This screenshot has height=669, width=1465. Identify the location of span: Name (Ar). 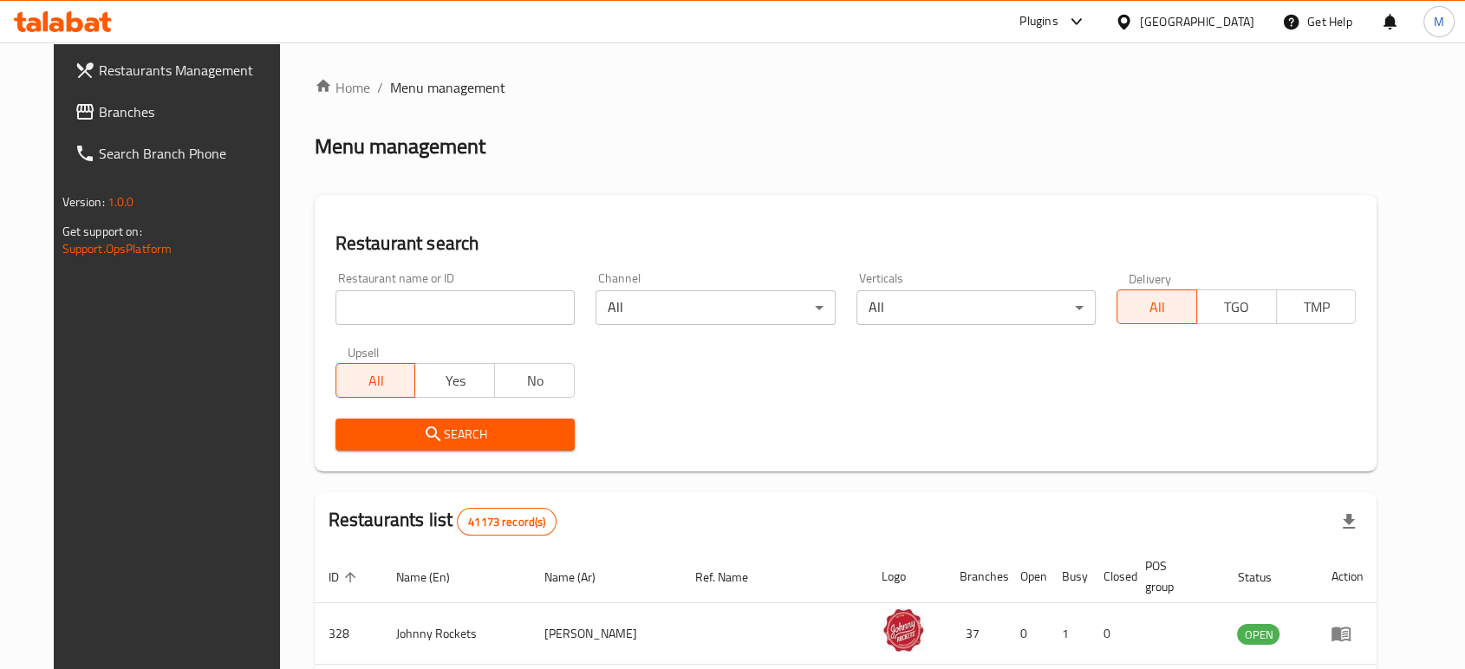
(581, 577).